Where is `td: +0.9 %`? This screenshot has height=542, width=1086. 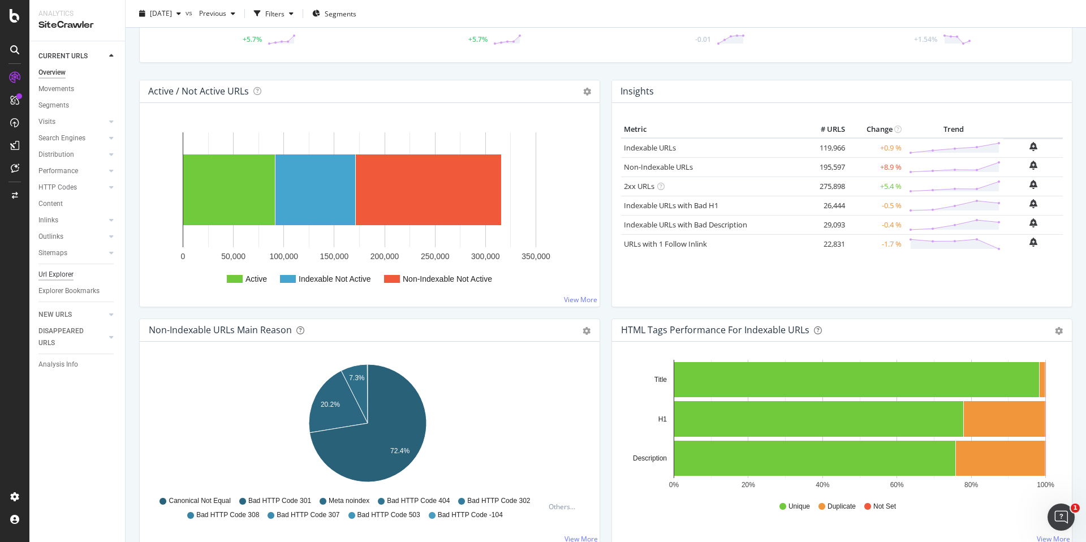 td: +0.9 % is located at coordinates (876, 148).